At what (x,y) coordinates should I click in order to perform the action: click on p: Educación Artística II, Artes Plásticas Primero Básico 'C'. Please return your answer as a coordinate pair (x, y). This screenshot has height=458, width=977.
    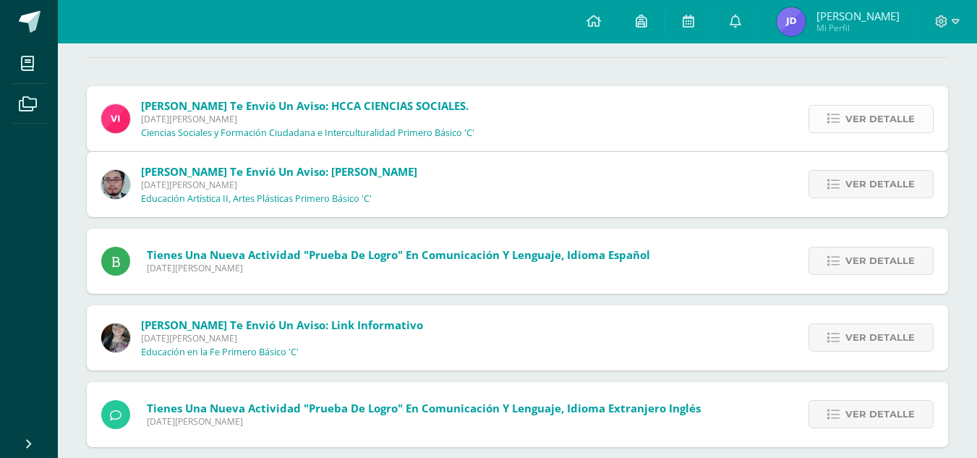
    Looking at the image, I should click on (256, 199).